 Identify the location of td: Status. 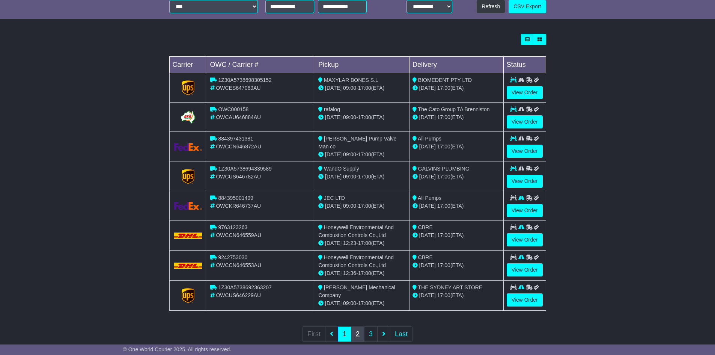
(525, 65).